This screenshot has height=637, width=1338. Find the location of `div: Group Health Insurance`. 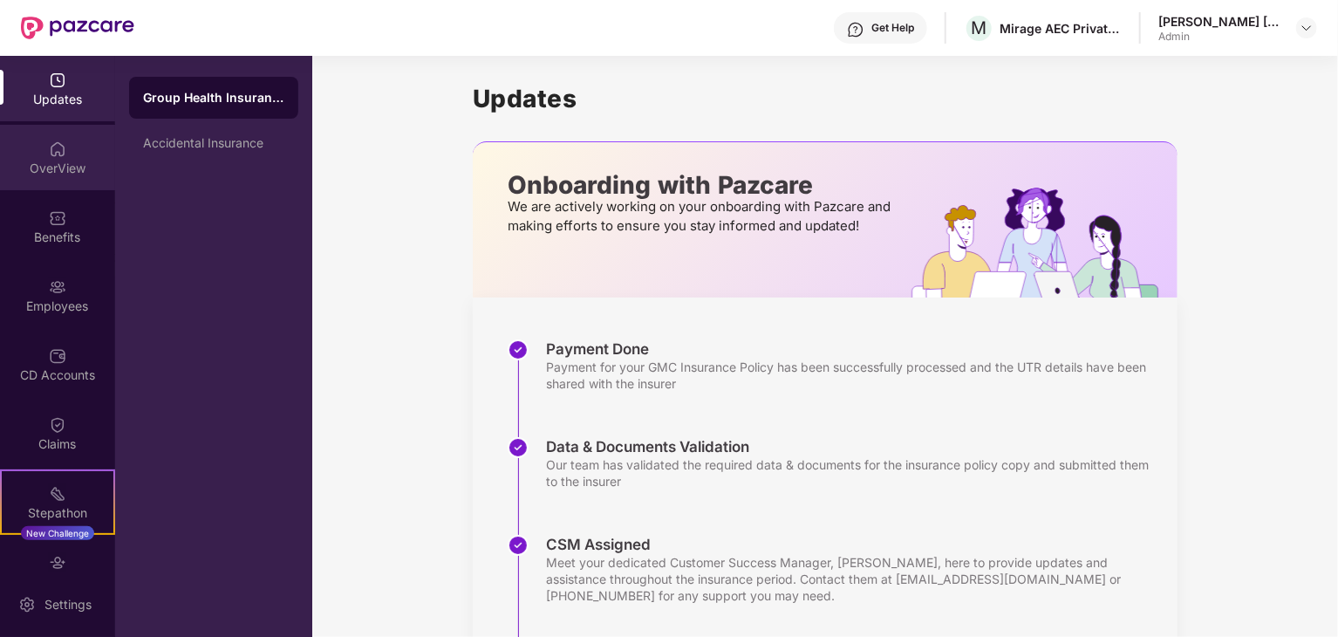

div: Group Health Insurance is located at coordinates (214, 98).